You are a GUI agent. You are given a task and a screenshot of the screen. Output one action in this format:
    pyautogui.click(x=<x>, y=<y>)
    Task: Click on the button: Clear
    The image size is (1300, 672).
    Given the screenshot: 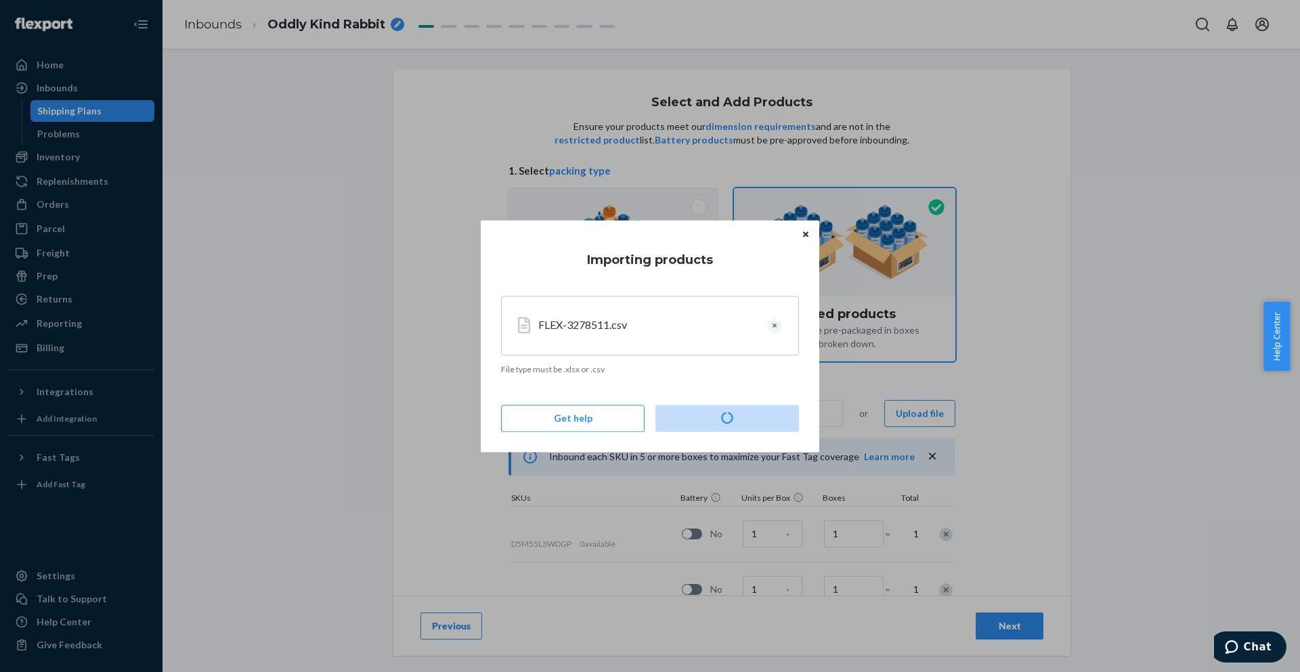 What is the action you would take?
    pyautogui.click(x=775, y=326)
    